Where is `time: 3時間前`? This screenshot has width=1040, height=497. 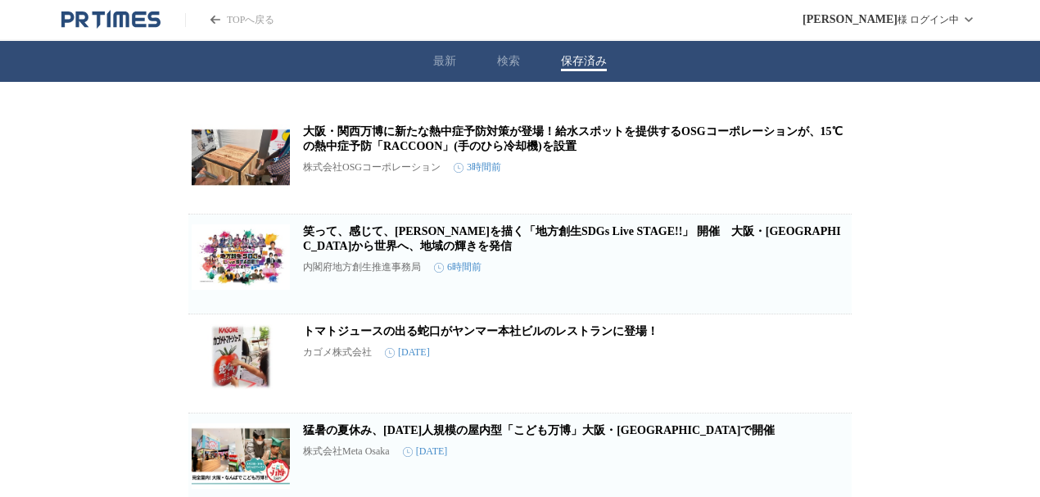 time: 3時間前 is located at coordinates (477, 167).